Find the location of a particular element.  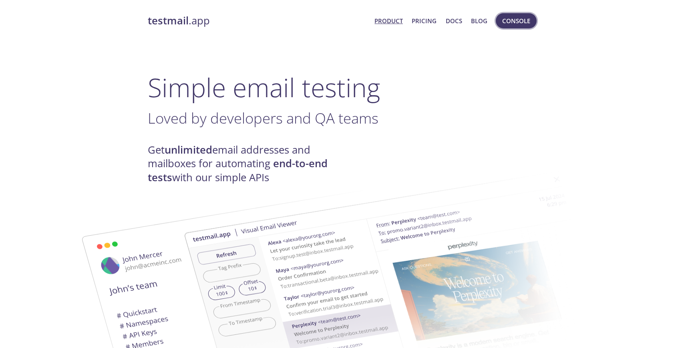

span: Console is located at coordinates (516, 21).